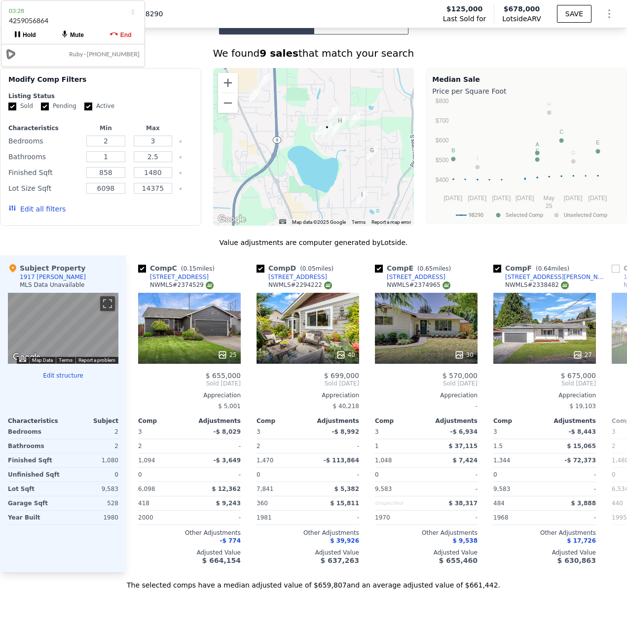 Image resolution: width=627 pixels, height=626 pixels. What do you see at coordinates (583, 503) in the screenshot?
I see `span: $ 3,888` at bounding box center [583, 503].